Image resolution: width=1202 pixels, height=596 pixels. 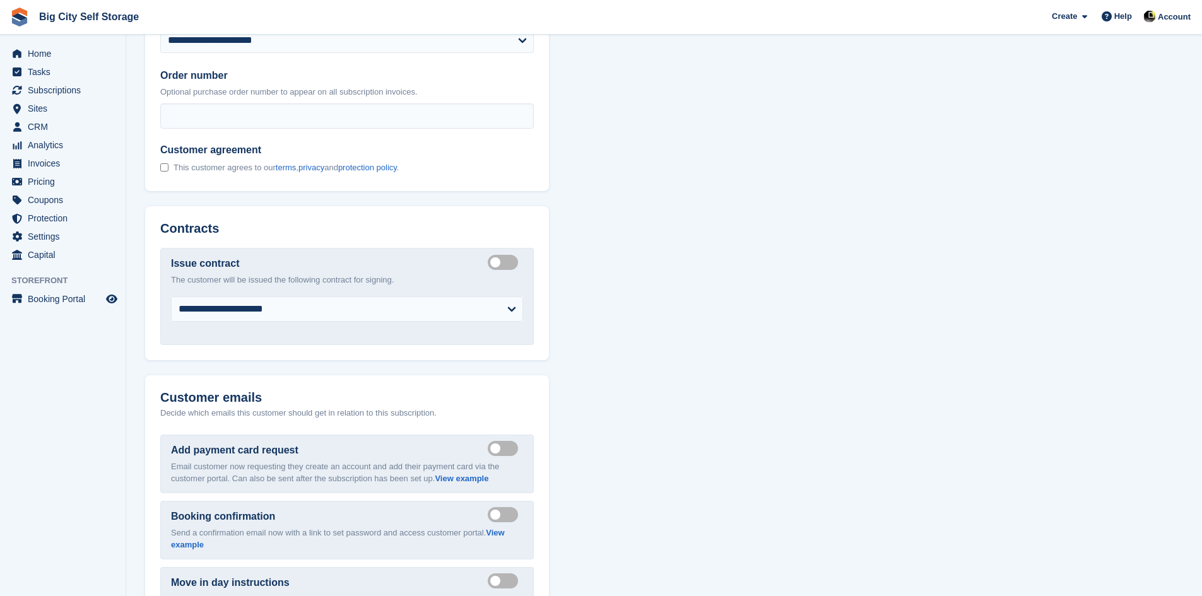 What do you see at coordinates (20, 17) in the screenshot?
I see `img: stora-icon-8386f47178a22dfd0bd8f6a31ec36ba5ce8667c1dd55bd0f319d3a0aa187defe.svg` at bounding box center [20, 17].